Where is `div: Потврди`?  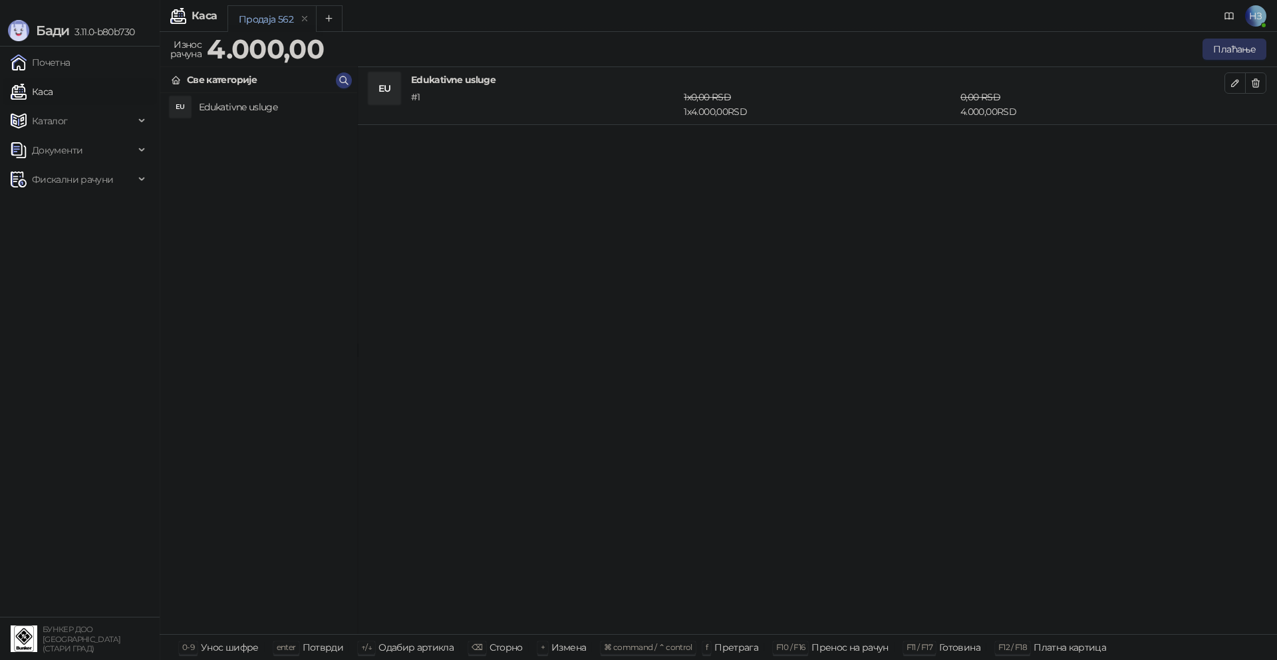
div: Потврди is located at coordinates (323, 648).